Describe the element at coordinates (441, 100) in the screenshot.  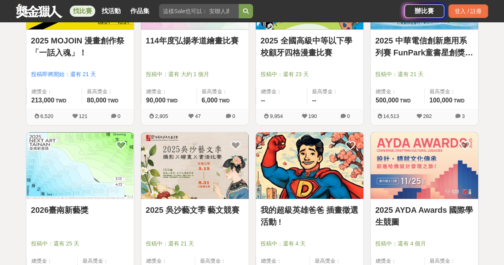
I see `span: 100,000` at that location.